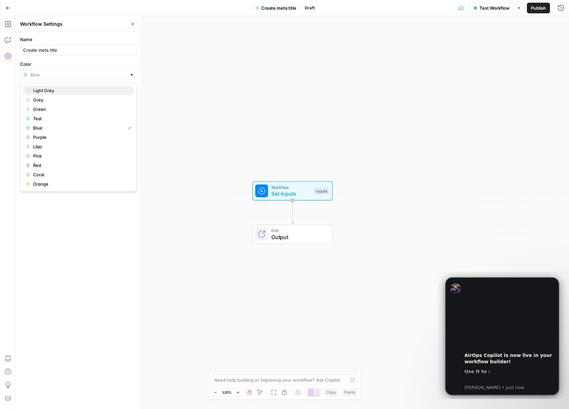  What do you see at coordinates (74, 60) in the screenshot?
I see `div: Message content` at bounding box center [74, 60].